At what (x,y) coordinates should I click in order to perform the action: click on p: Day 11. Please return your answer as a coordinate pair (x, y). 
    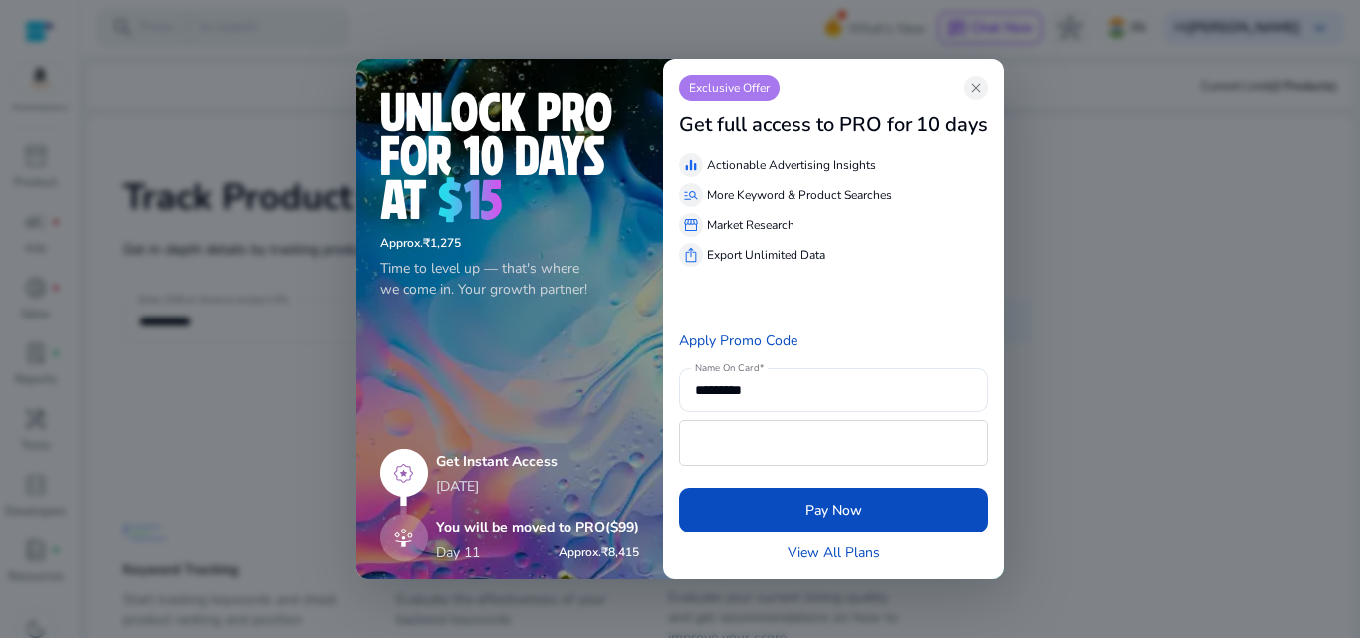
    Looking at the image, I should click on (458, 553).